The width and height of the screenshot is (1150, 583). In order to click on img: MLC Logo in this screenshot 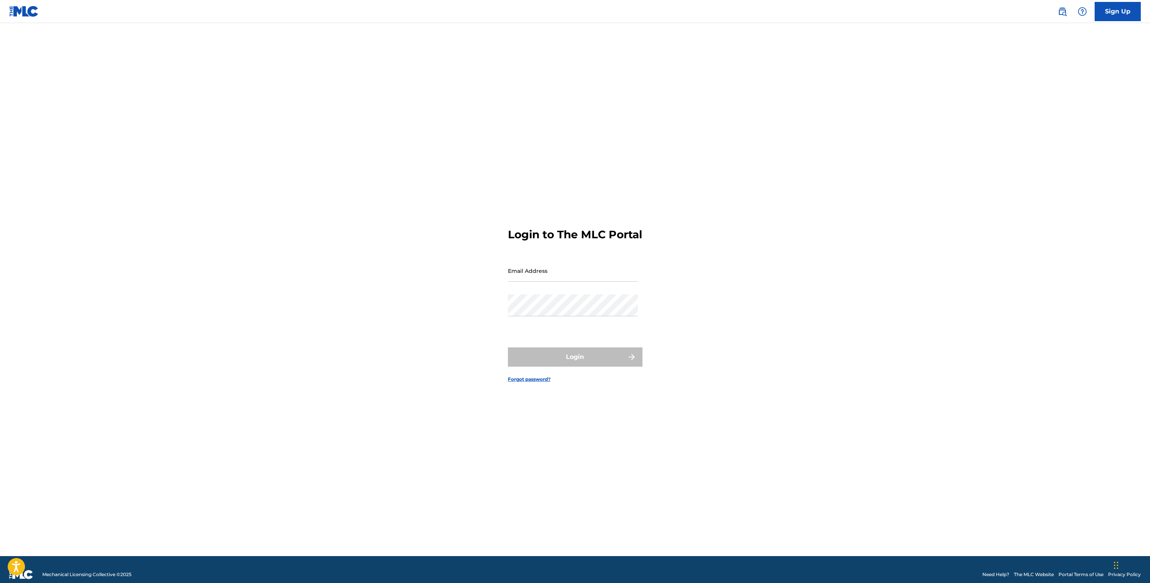, I will do `click(24, 11)`.